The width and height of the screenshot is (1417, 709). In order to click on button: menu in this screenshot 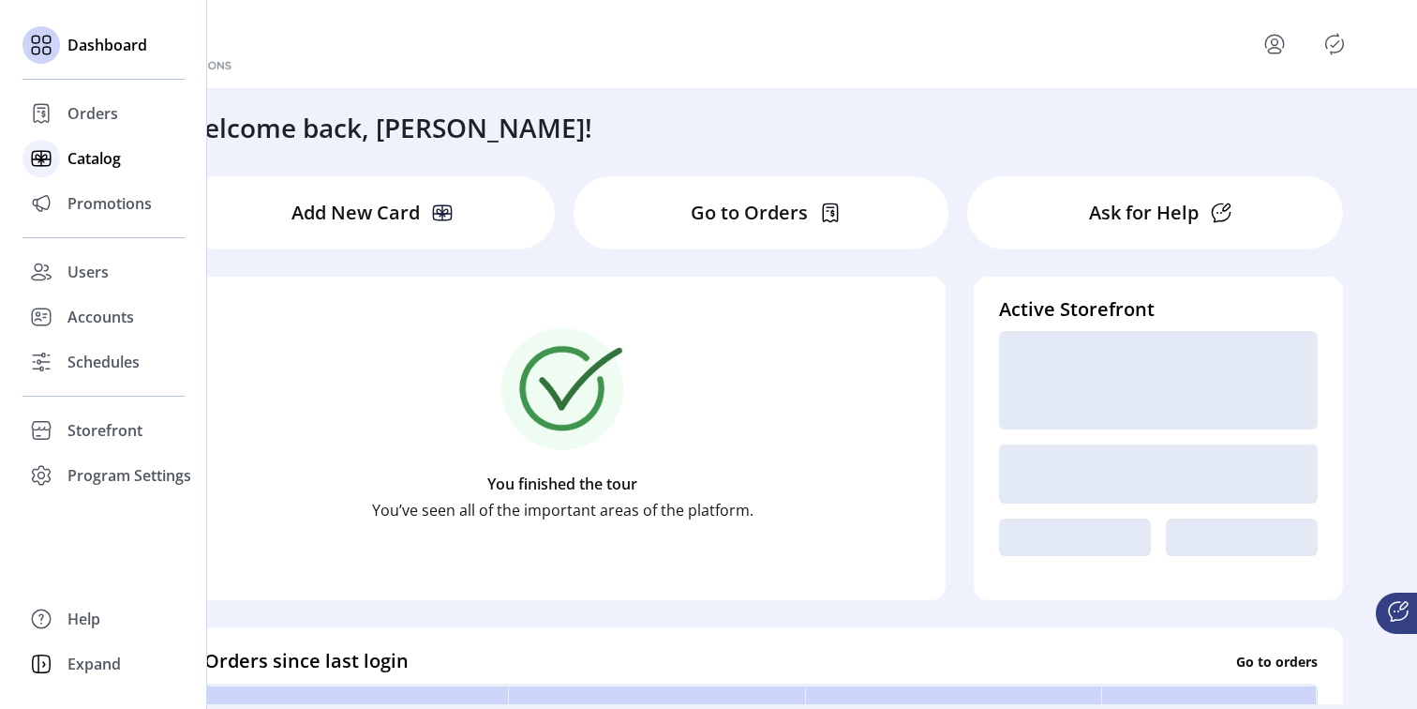, I will do `click(1279, 44)`.